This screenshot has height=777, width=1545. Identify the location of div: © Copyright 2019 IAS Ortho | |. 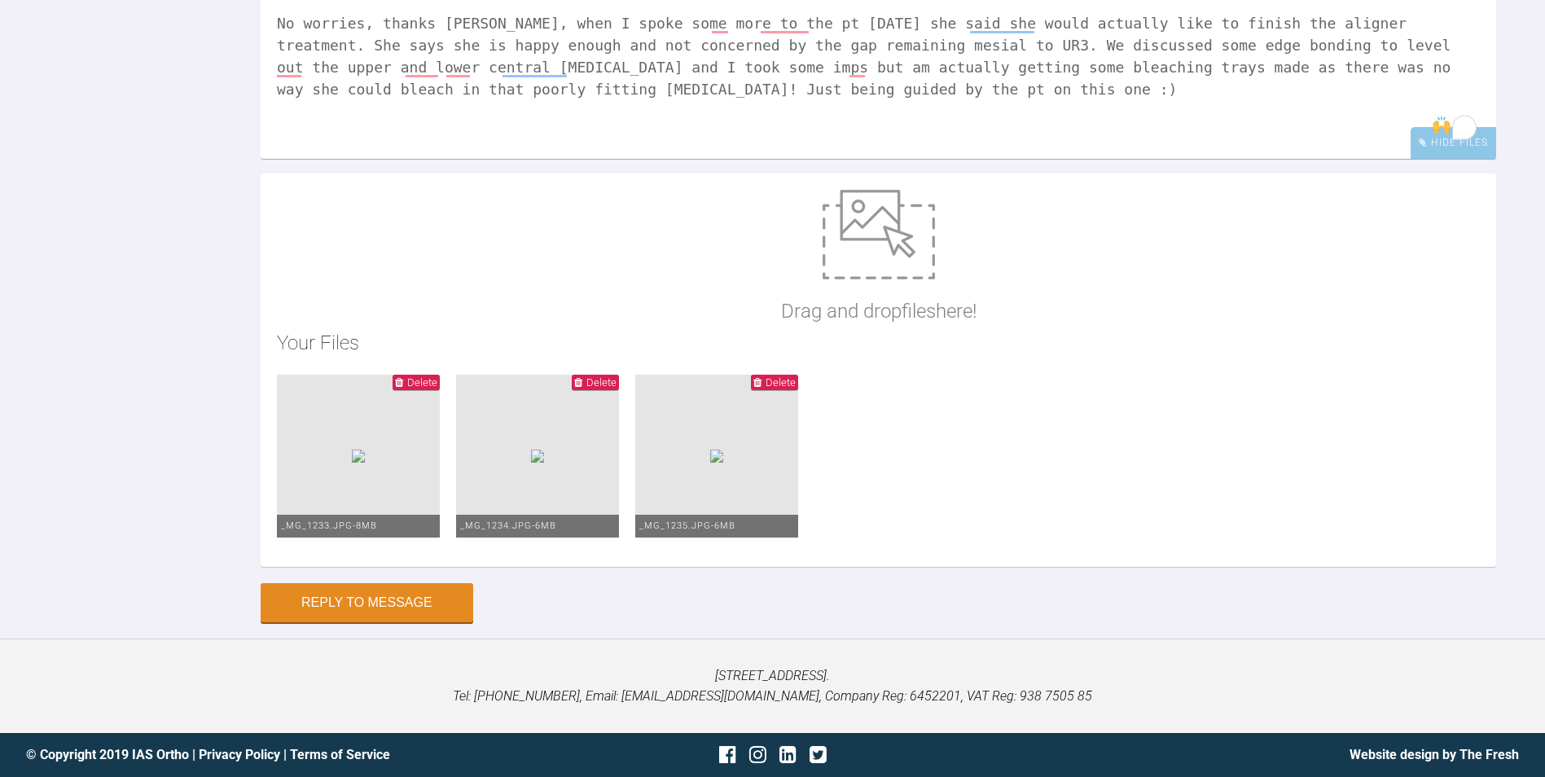
(274, 755).